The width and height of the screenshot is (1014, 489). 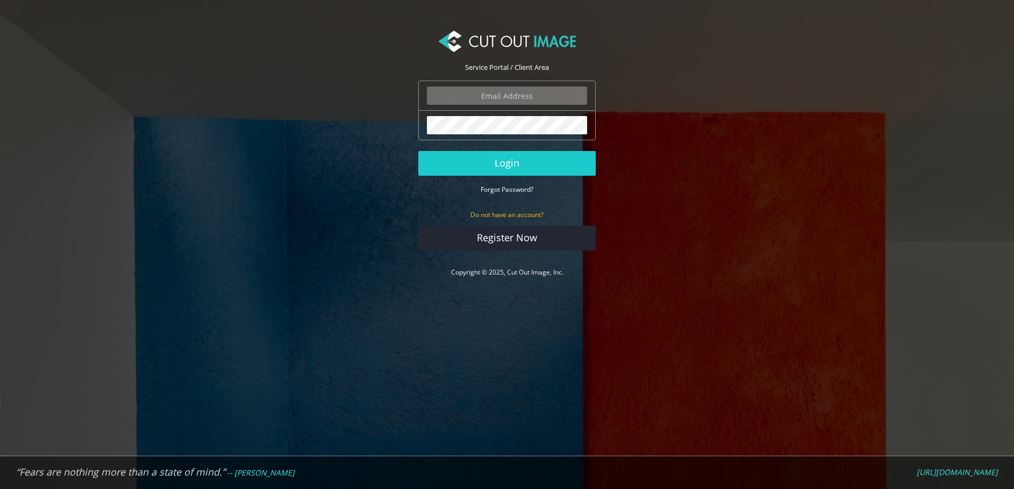 What do you see at coordinates (507, 41) in the screenshot?
I see `img: Cut Out Image` at bounding box center [507, 41].